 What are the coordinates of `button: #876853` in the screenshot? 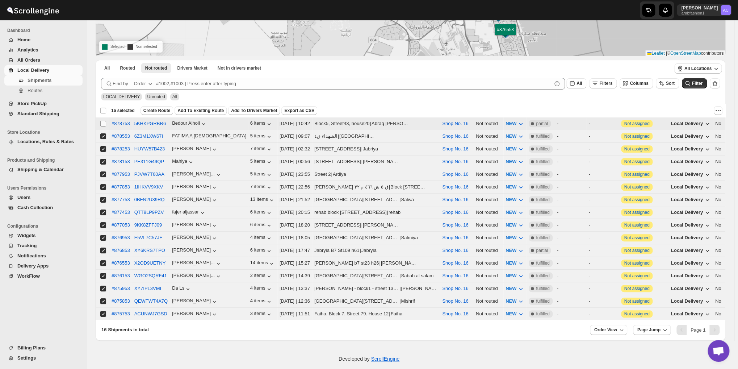 It's located at (121, 250).